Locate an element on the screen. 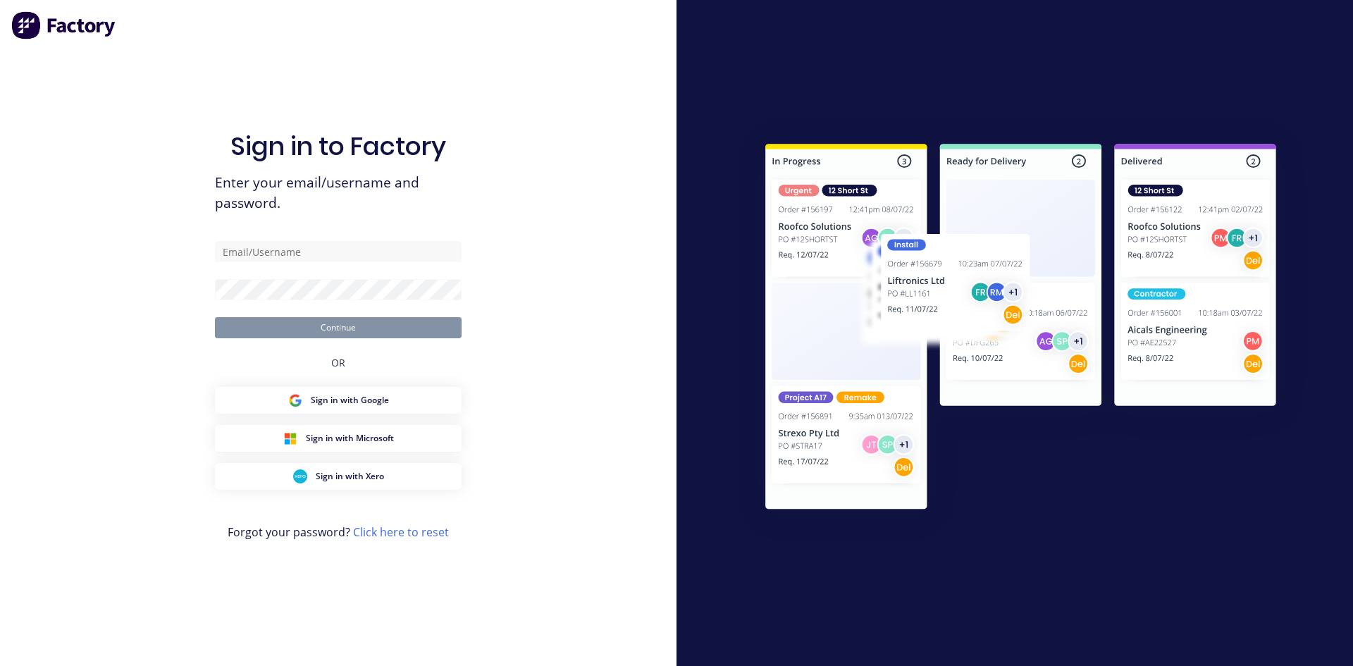 The height and width of the screenshot is (666, 1353). span: Enter your email/username and password. is located at coordinates (338, 193).